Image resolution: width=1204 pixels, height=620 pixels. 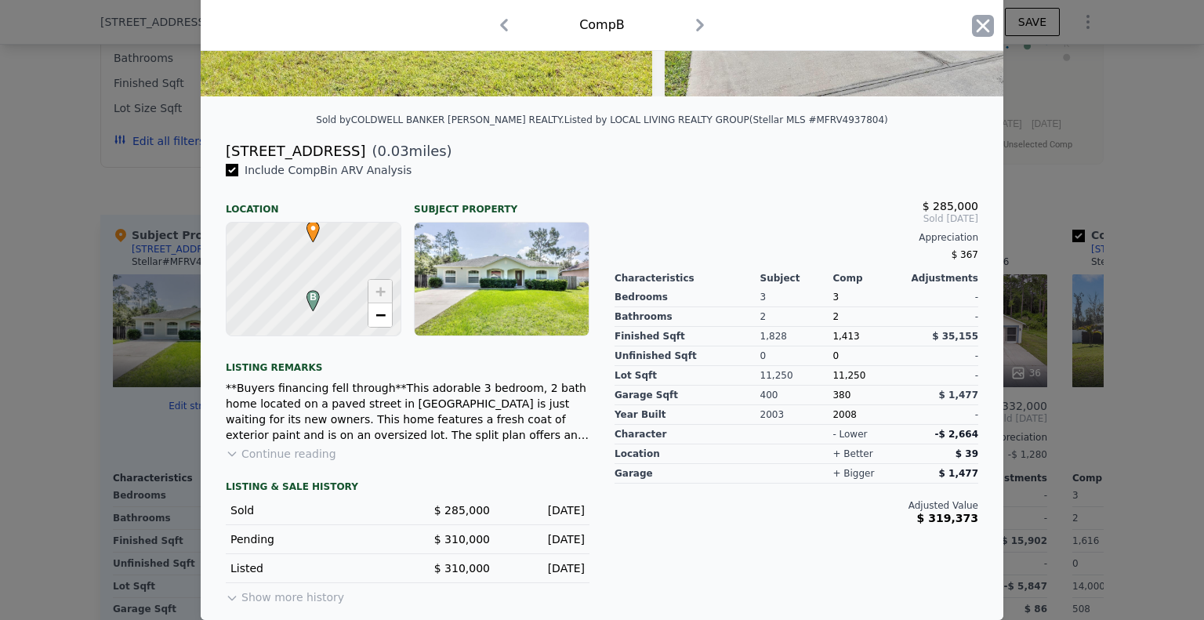 What do you see at coordinates (688, 278) in the screenshot?
I see `div: Characteristics` at bounding box center [688, 278].